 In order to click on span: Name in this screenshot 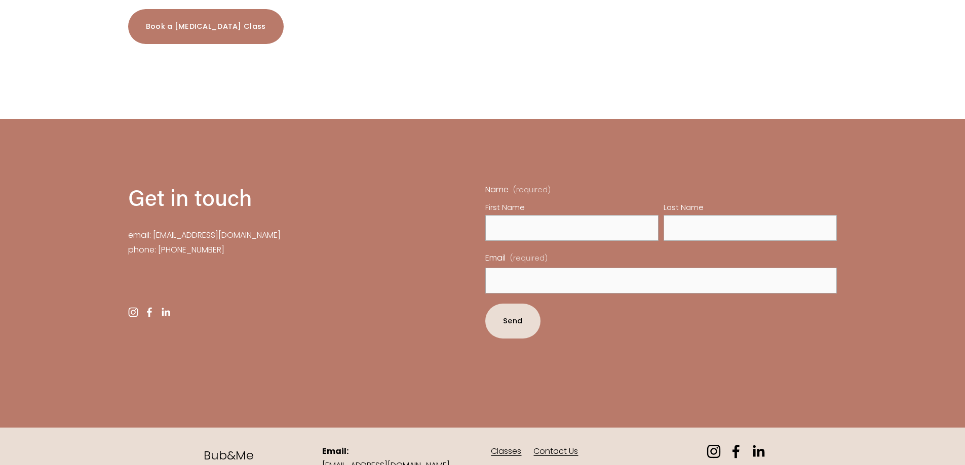, I will do `click(497, 190)`.